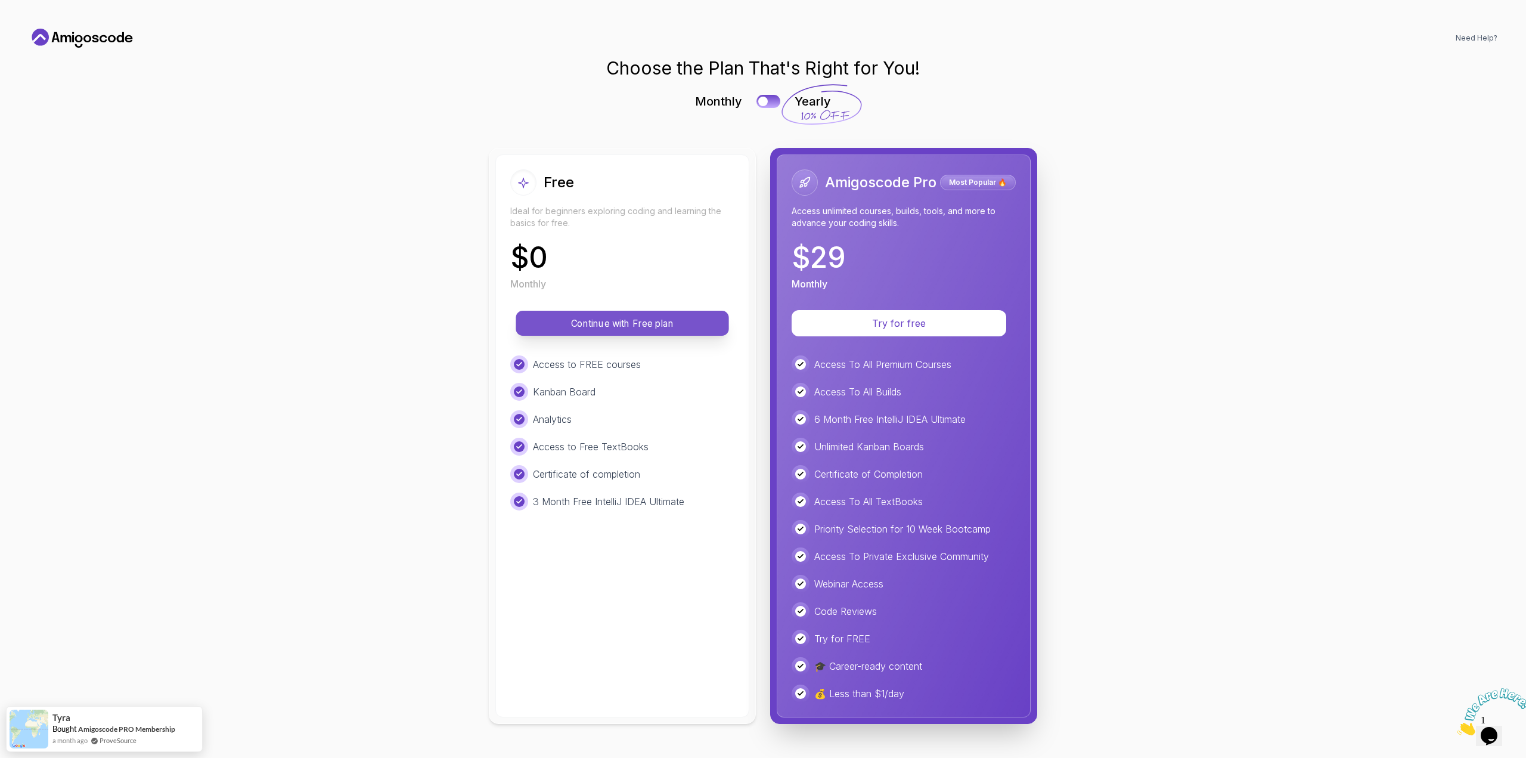 The width and height of the screenshot is (1526, 758). What do you see at coordinates (978, 182) in the screenshot?
I see `p: Most Popular 🔥` at bounding box center [978, 182].